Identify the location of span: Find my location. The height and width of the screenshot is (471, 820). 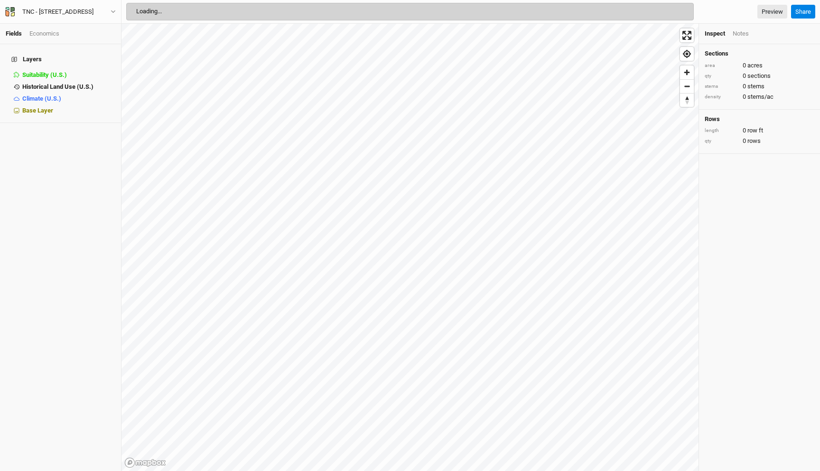
(687, 54).